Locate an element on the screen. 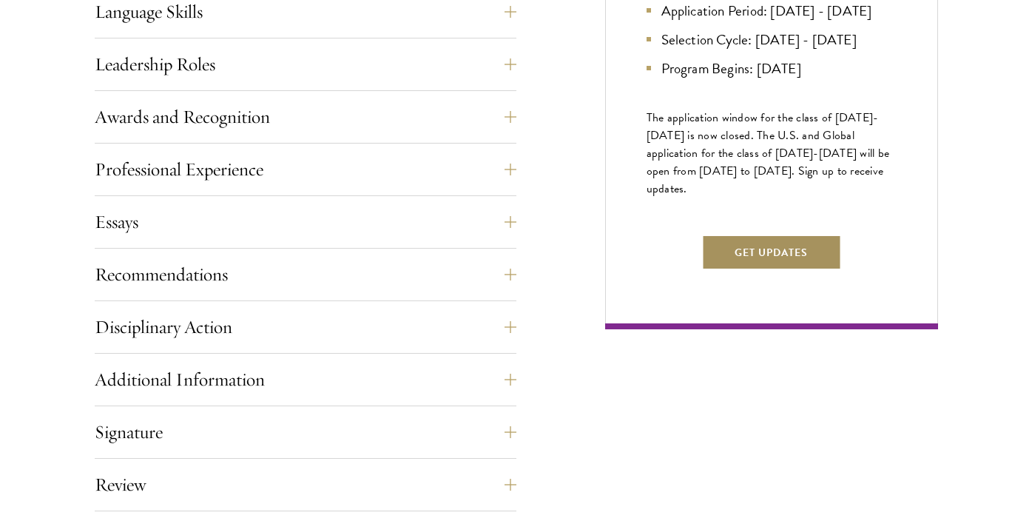 This screenshot has width=1032, height=521. button: Awards and Recognition is located at coordinates (305, 117).